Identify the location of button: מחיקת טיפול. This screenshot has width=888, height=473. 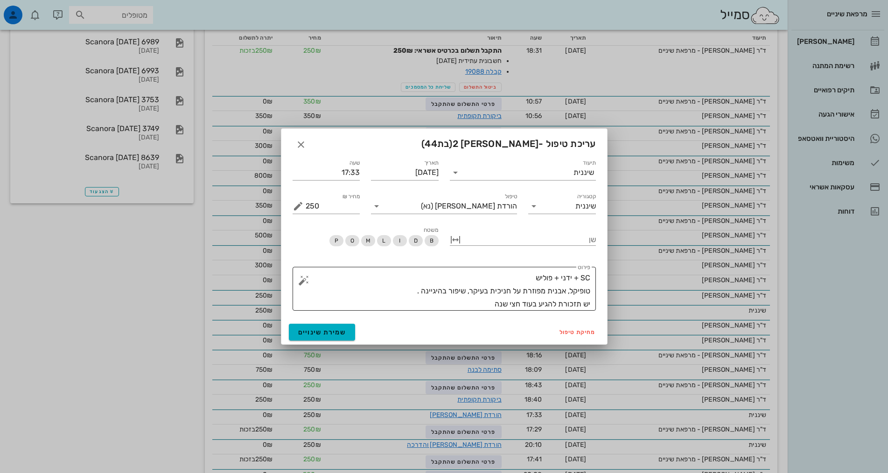
(578, 332).